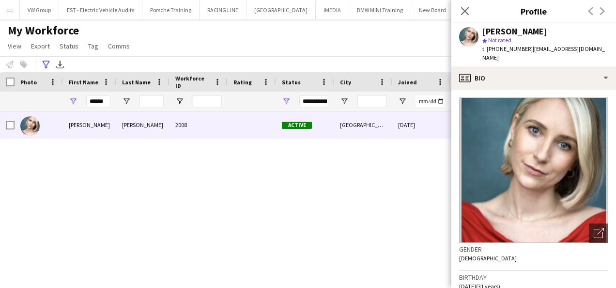 The width and height of the screenshot is (616, 288). What do you see at coordinates (223, 10) in the screenshot?
I see `button: RACING LINE` at bounding box center [223, 10].